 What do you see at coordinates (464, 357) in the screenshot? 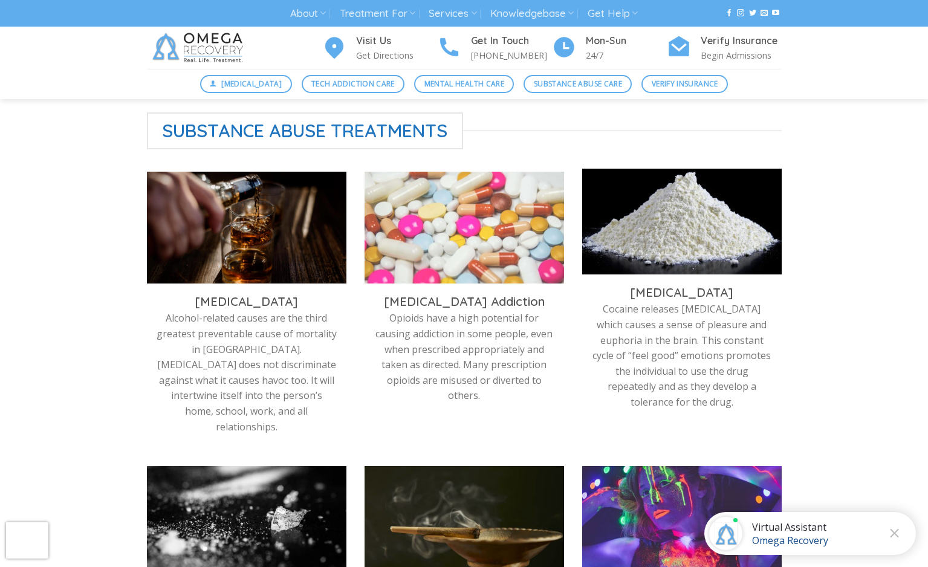
I see `p: Opioids have a high potential for causing addiction in some people, even when prescribed appropri...` at bounding box center [464, 357].